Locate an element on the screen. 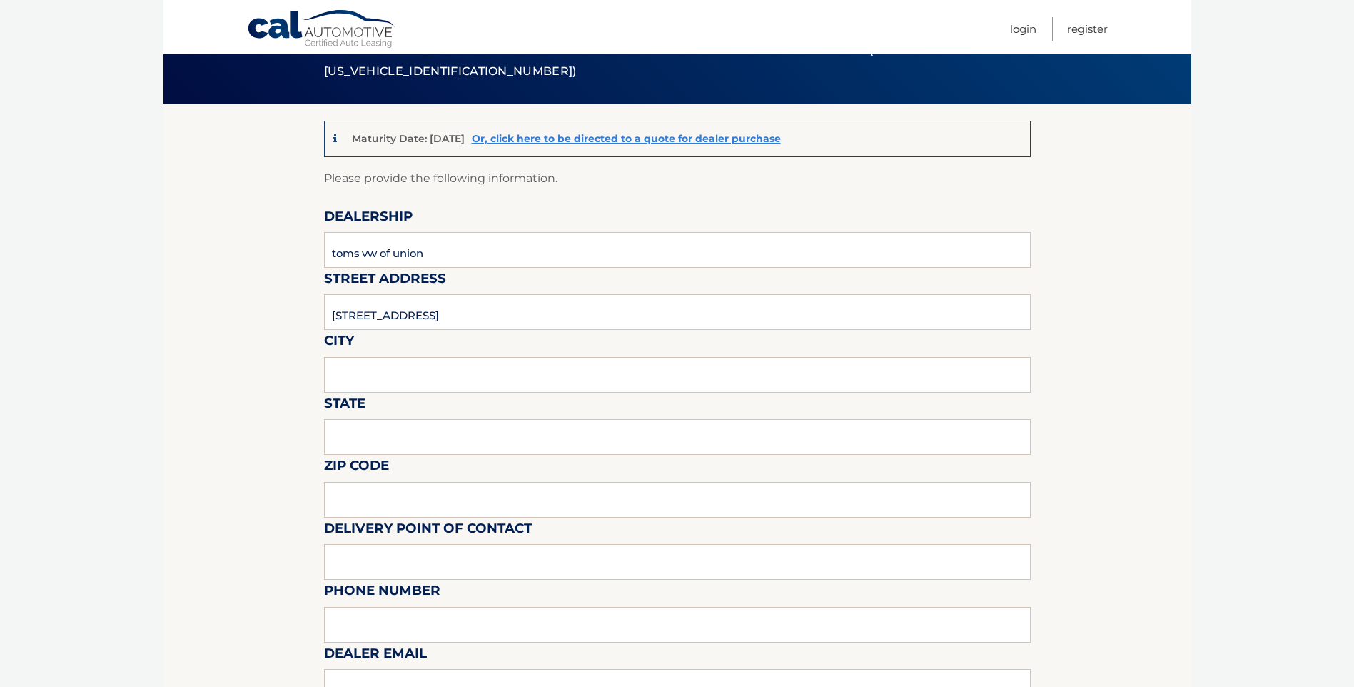 The image size is (1354, 687). a: Or, click here to be directed to a quote for dealer purchase is located at coordinates (626, 138).